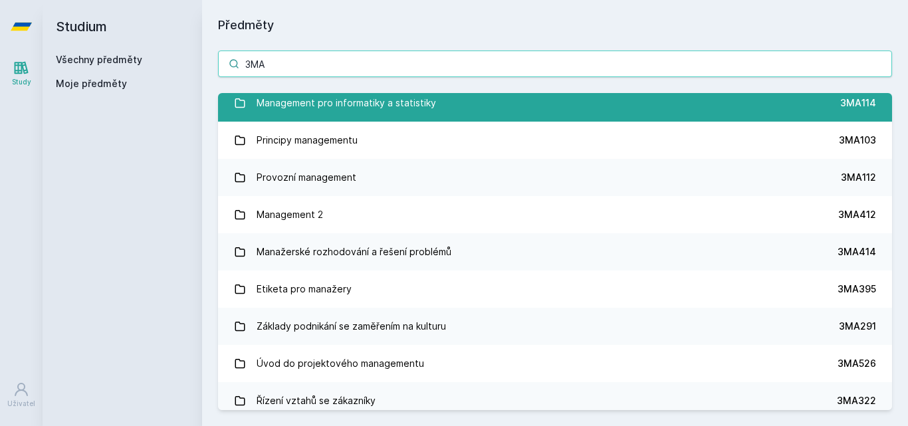 This screenshot has height=426, width=908. What do you see at coordinates (555, 401) in the screenshot?
I see `a: Řízení vztahů se zákazníky 3MA322` at bounding box center [555, 401].